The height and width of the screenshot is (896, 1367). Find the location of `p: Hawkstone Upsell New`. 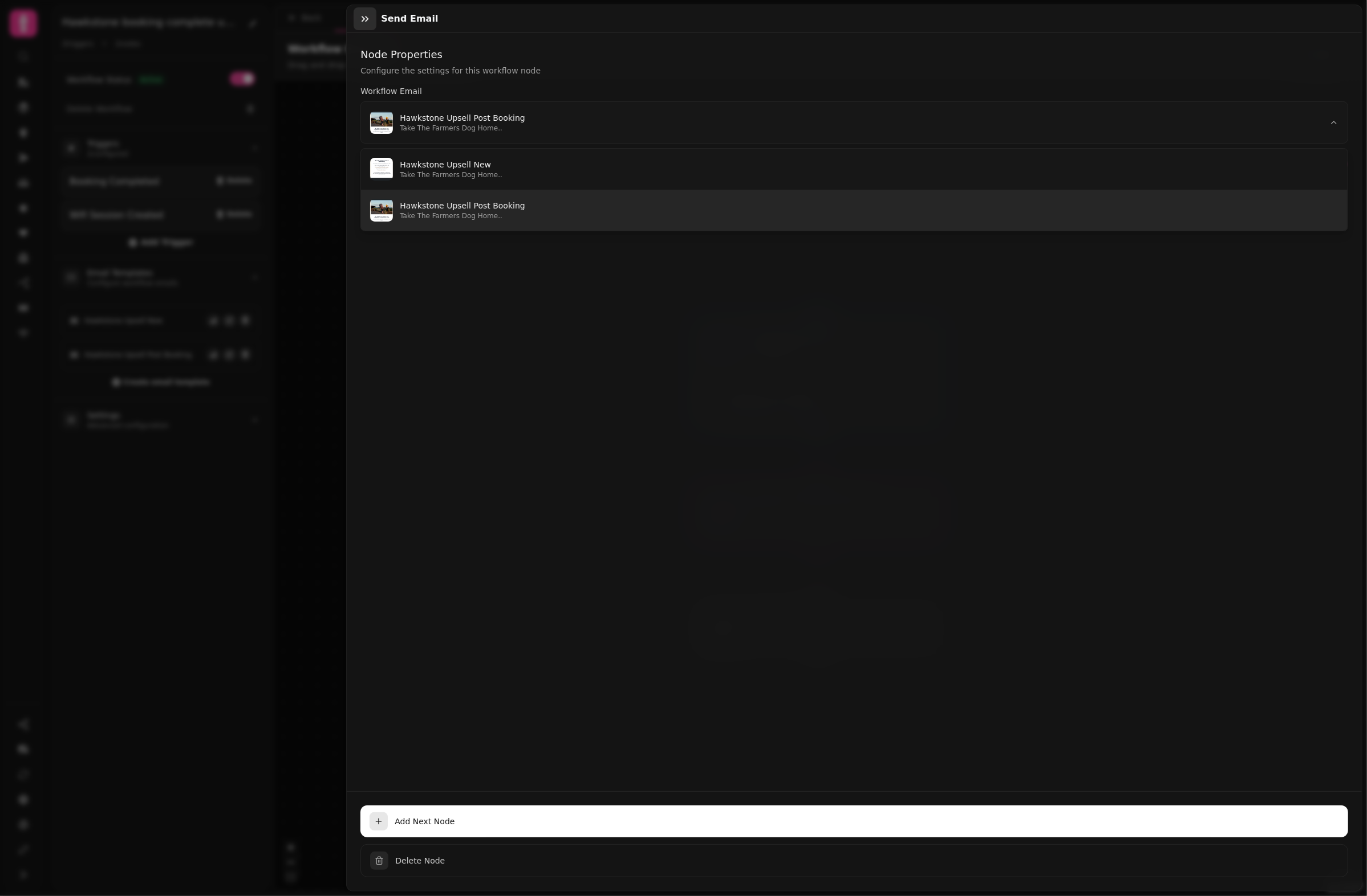

p: Hawkstone Upsell New is located at coordinates (869, 164).